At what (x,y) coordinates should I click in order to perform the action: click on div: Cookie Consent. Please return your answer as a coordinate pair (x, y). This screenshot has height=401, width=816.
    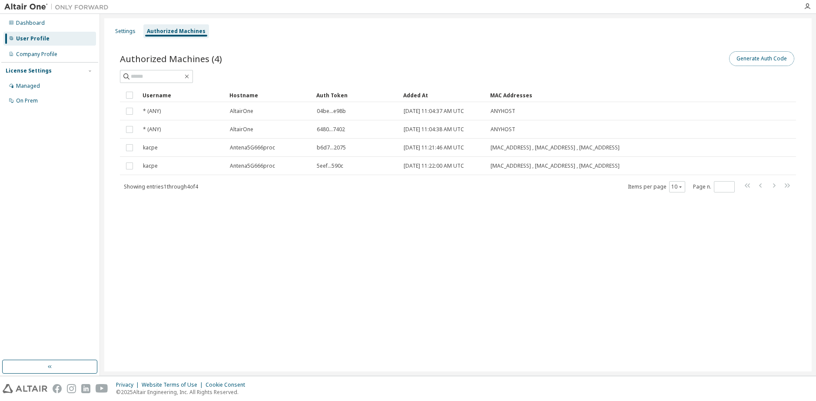
    Looking at the image, I should click on (228, 385).